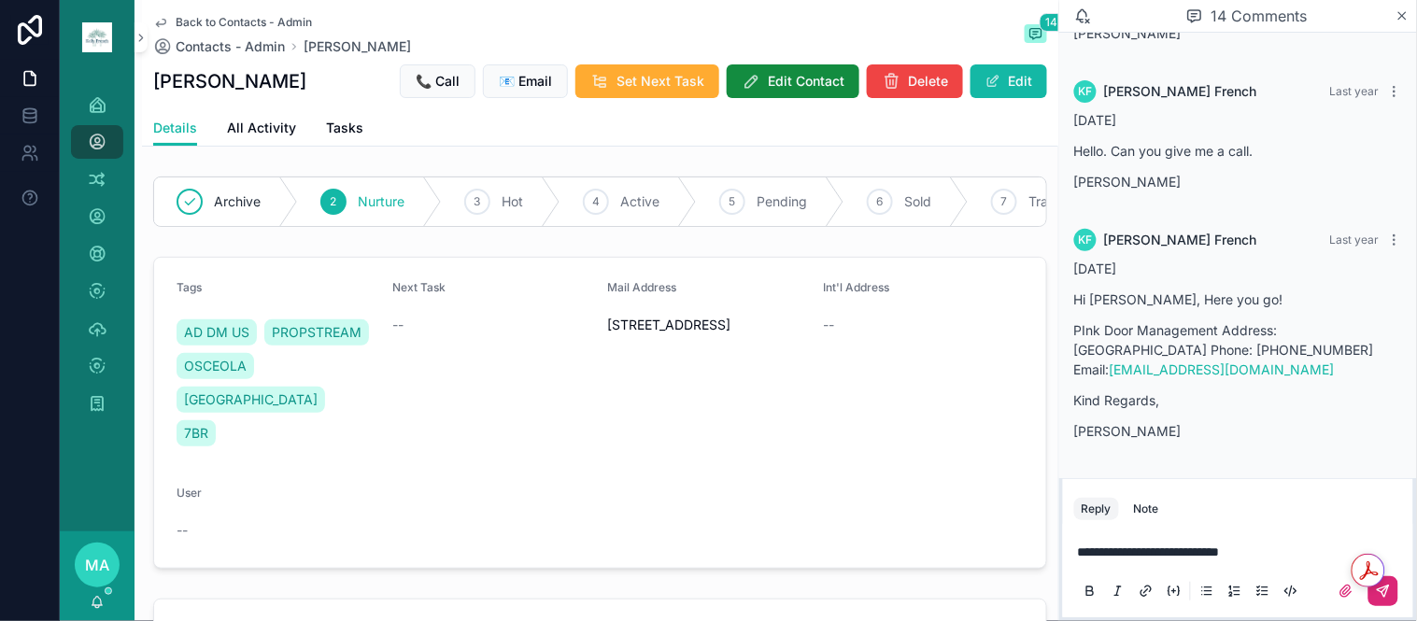 The height and width of the screenshot is (621, 1417). Describe the element at coordinates (793, 81) in the screenshot. I see `button: Edit Contact` at that location.